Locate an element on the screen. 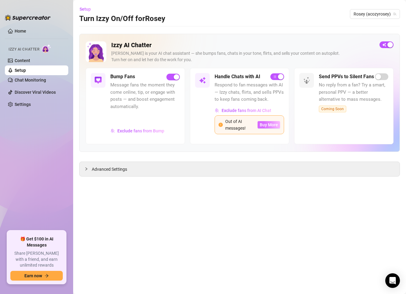  button: Setup is located at coordinates (87, 9).